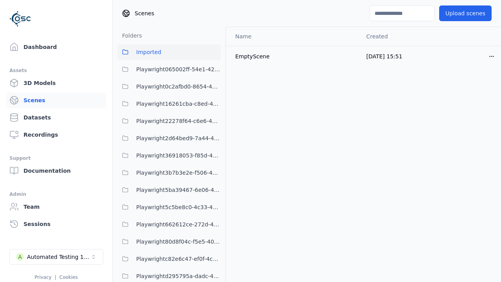 The image size is (501, 282). Describe the element at coordinates (178, 155) in the screenshot. I see `span: Playwright36918053-f85d-460f-a09b-cf1376549504` at that location.